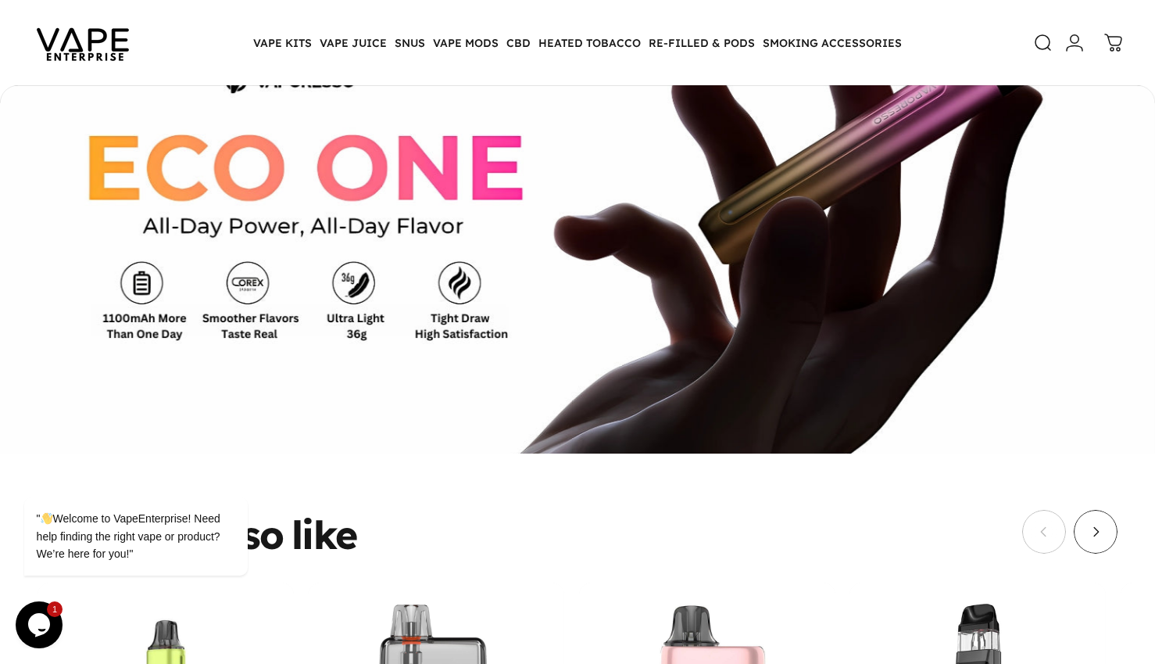 This screenshot has width=1155, height=664. Describe the element at coordinates (353, 43) in the screenshot. I see `summary: VAPE JUICE` at that location.